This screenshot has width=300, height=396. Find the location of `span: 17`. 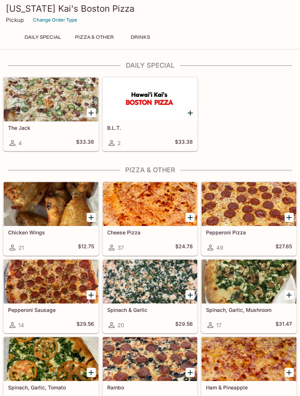

span: 17 is located at coordinates (219, 325).